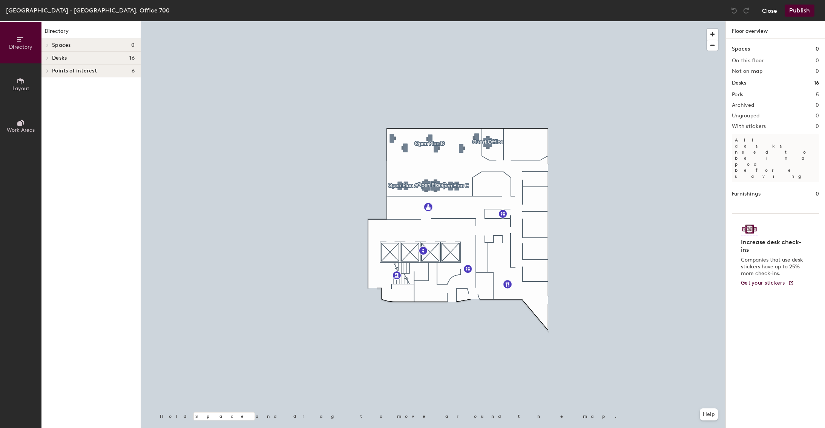 The image size is (825, 428). Describe the element at coordinates (709, 414) in the screenshot. I see `button: Help` at that location.